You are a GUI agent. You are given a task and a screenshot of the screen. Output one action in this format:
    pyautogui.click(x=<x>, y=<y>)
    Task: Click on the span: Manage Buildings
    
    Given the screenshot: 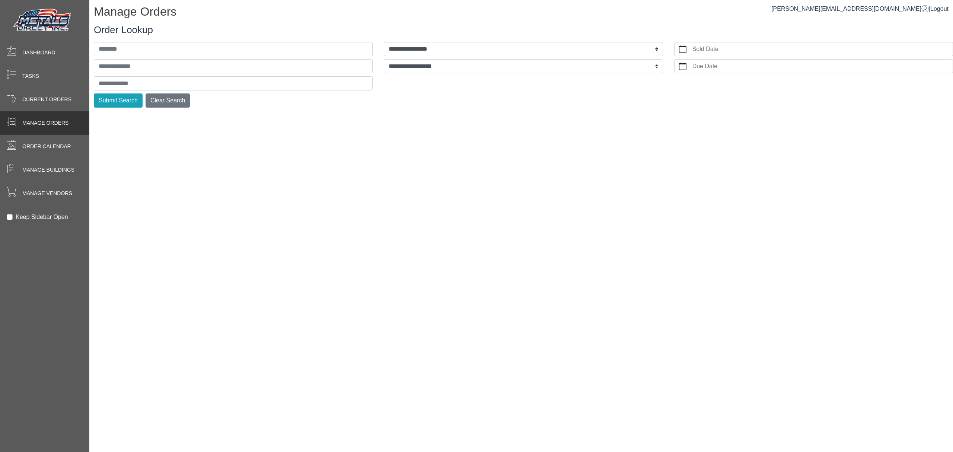 What is the action you would take?
    pyautogui.click(x=48, y=170)
    